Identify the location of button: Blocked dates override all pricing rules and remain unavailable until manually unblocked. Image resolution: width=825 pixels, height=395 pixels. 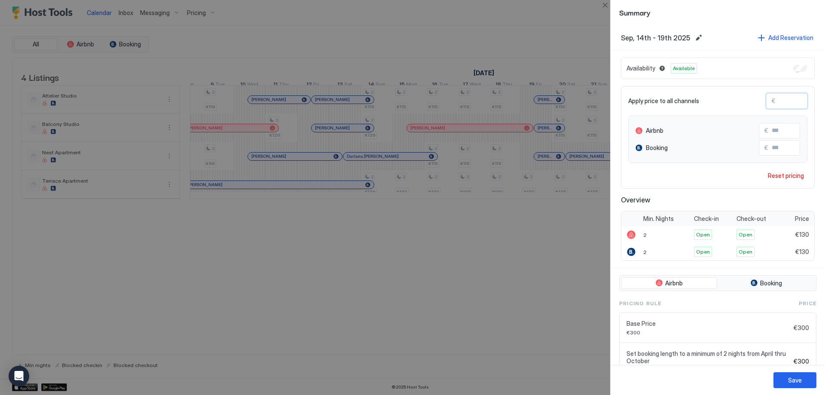
(662, 68).